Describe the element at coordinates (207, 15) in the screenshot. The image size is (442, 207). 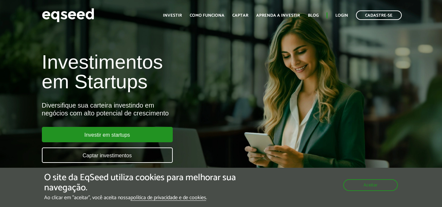
I see `a: Como funciona` at that location.